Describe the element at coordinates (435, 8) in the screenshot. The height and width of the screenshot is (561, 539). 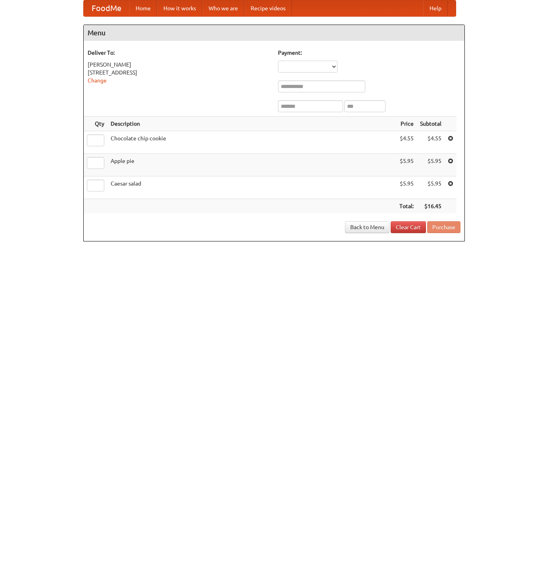
I see `a: Help` at that location.